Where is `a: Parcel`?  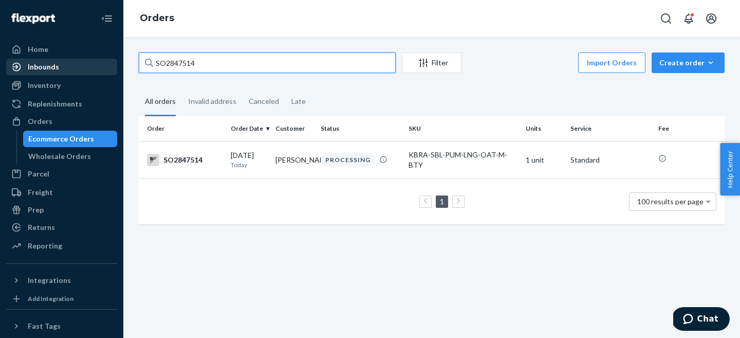 a: Parcel is located at coordinates (62, 174).